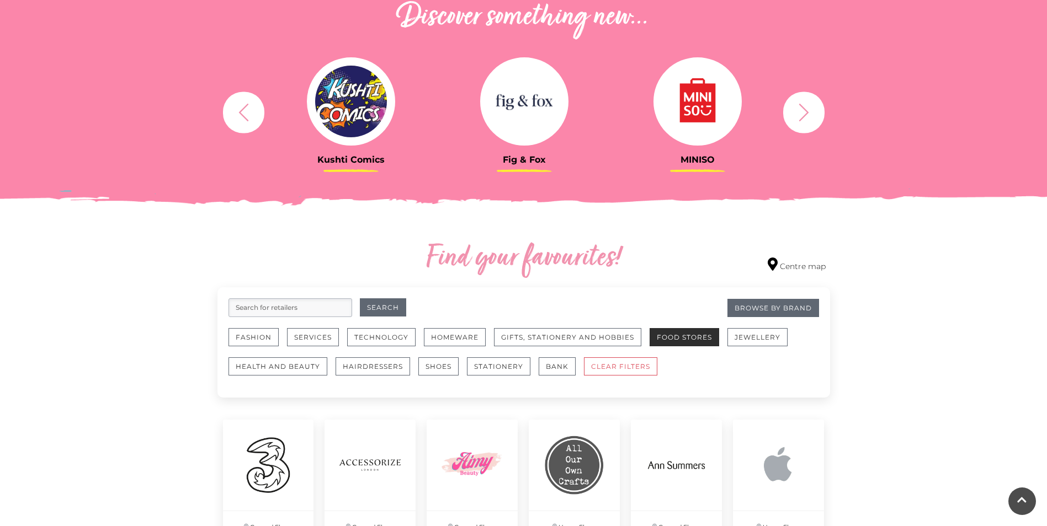  I want to click on a: Shoes, so click(443, 372).